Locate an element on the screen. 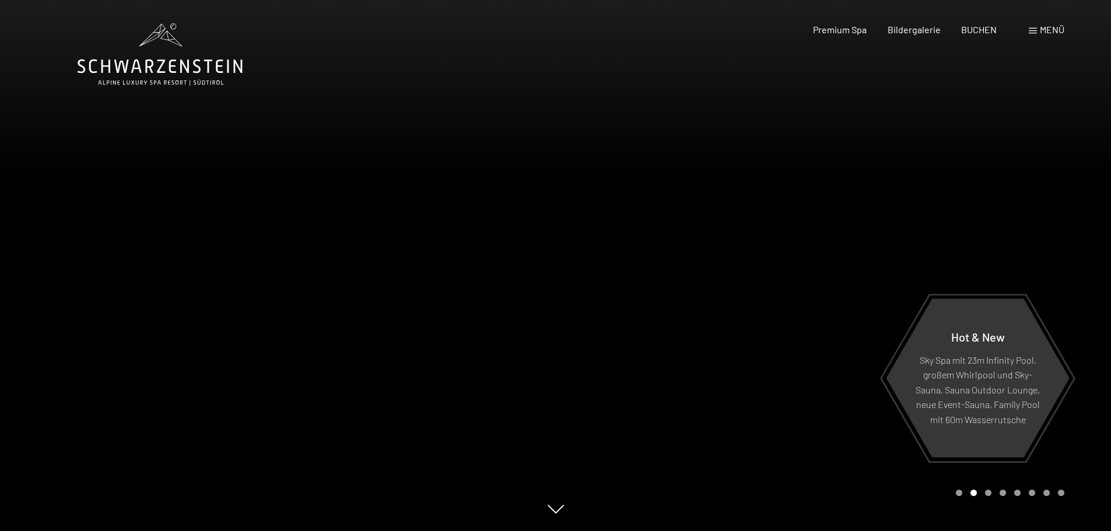 The height and width of the screenshot is (531, 1111). a: Hot & New Sky Spa mit 23m Infinity Pool, großem Whirlpool und Sky-Sauna, Sauna Outdoor Lounge, ne... is located at coordinates (978, 378).